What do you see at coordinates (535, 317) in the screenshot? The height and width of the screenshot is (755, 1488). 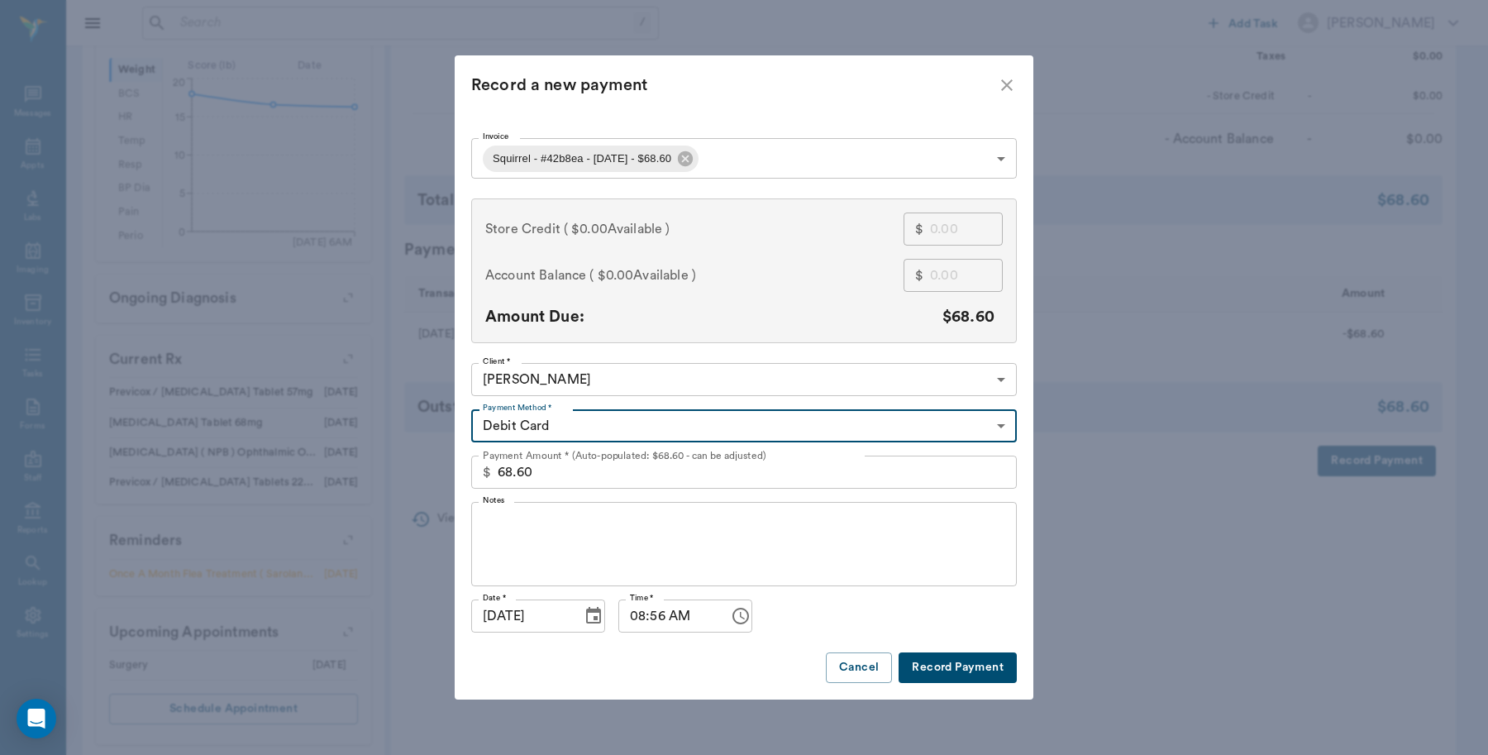 I see `p: Amount Due:` at bounding box center [535, 317].